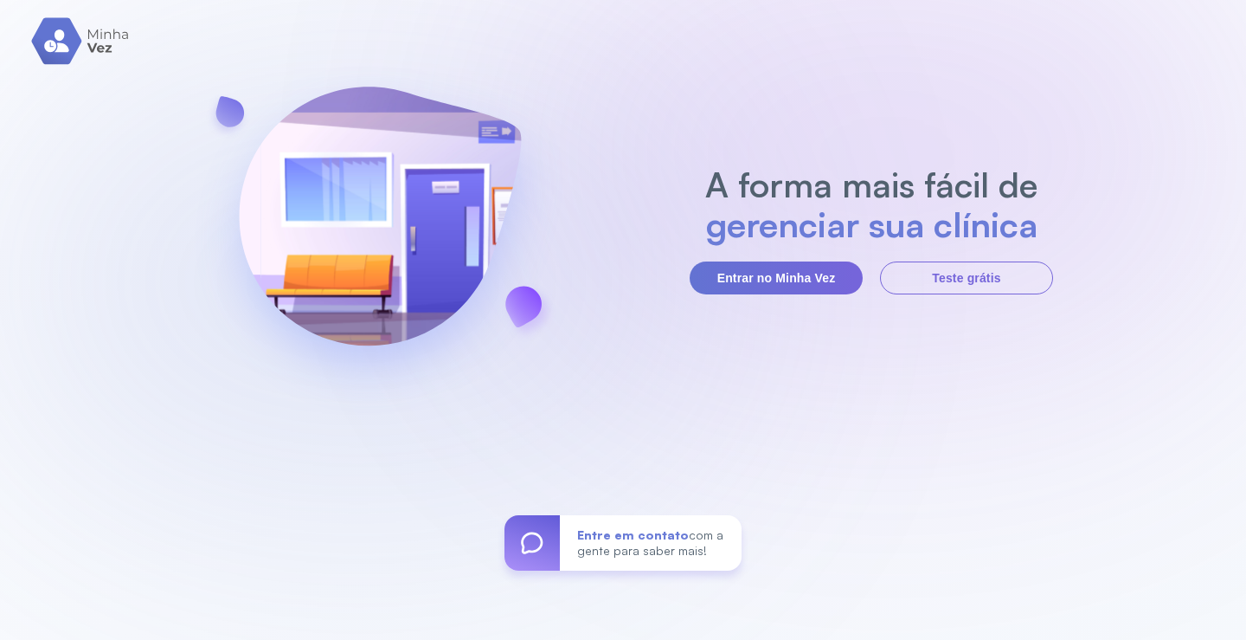 This screenshot has height=640, width=1246. Describe the element at coordinates (872, 224) in the screenshot. I see `h2: gerenciar sua clínica` at that location.